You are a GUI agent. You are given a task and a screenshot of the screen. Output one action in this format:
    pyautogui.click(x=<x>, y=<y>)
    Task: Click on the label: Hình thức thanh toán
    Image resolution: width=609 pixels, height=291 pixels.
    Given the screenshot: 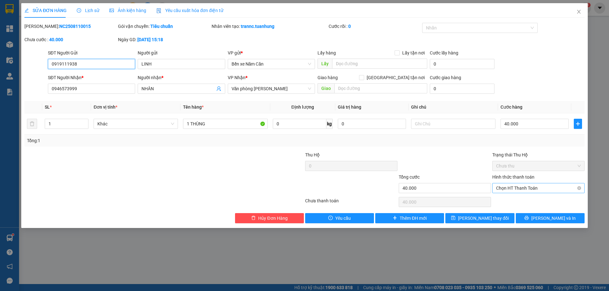 What is the action you would take?
    pyautogui.click(x=513, y=177)
    